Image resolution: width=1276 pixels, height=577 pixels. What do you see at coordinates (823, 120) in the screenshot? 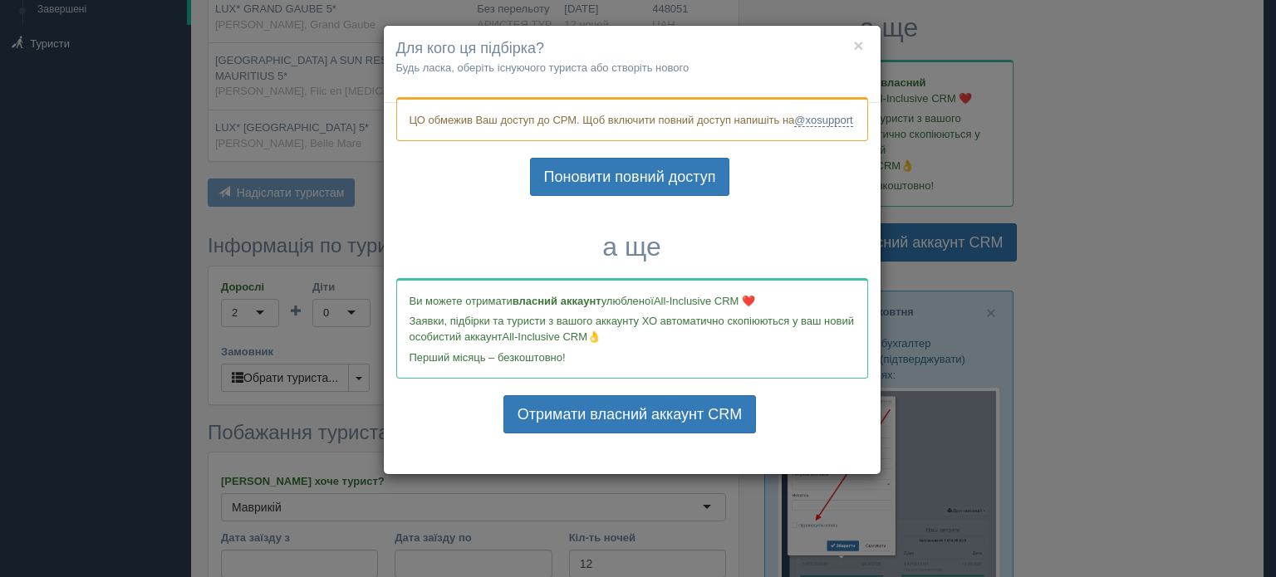
I see `a: @xosupport` at bounding box center [823, 120].